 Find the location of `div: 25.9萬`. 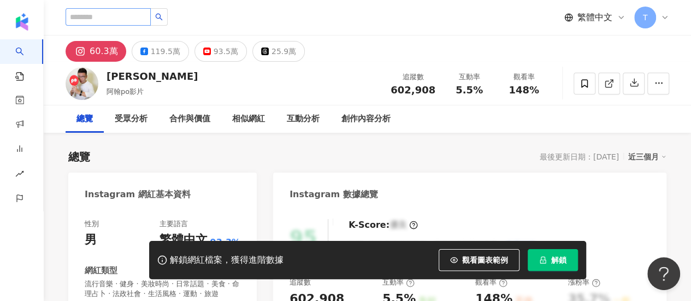

div: 25.9萬 is located at coordinates (283, 51).